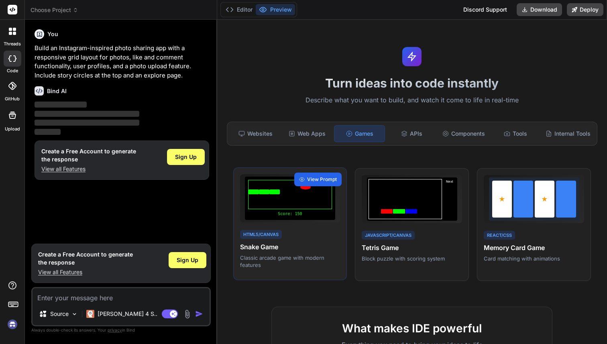 This screenshot has height=344, width=607. Describe the element at coordinates (534, 259) in the screenshot. I see `p: Card matching with animations` at that location.